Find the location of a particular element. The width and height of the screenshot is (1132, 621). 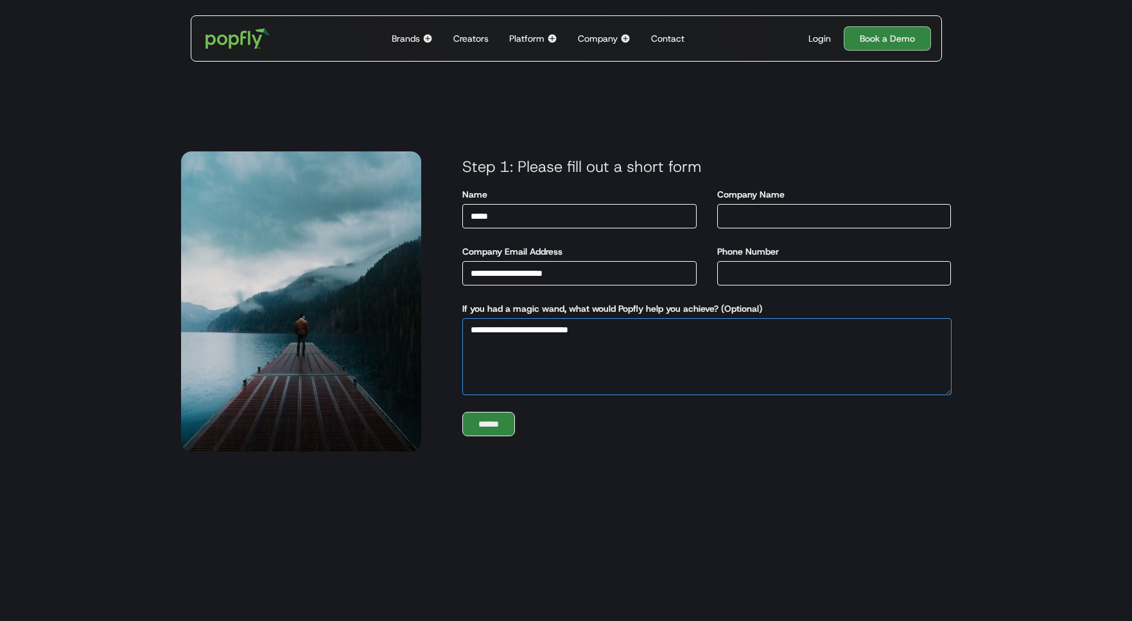

a: Login is located at coordinates (819, 39).